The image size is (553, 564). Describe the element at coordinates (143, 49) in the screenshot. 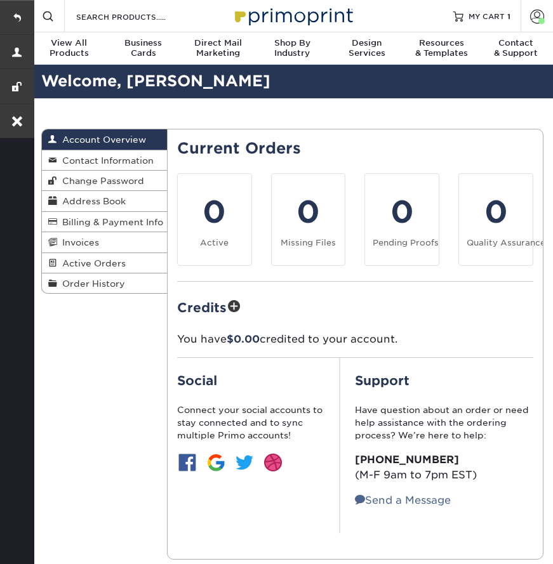

I see `a: BusinessCards` at that location.